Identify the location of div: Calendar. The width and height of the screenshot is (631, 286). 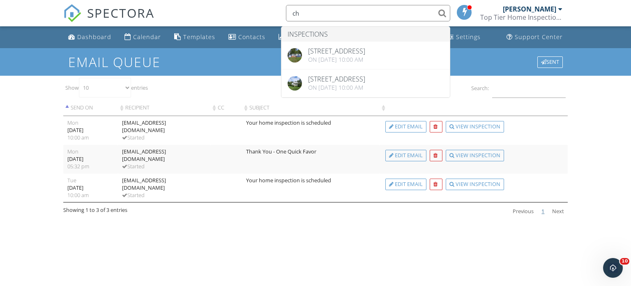
(147, 37).